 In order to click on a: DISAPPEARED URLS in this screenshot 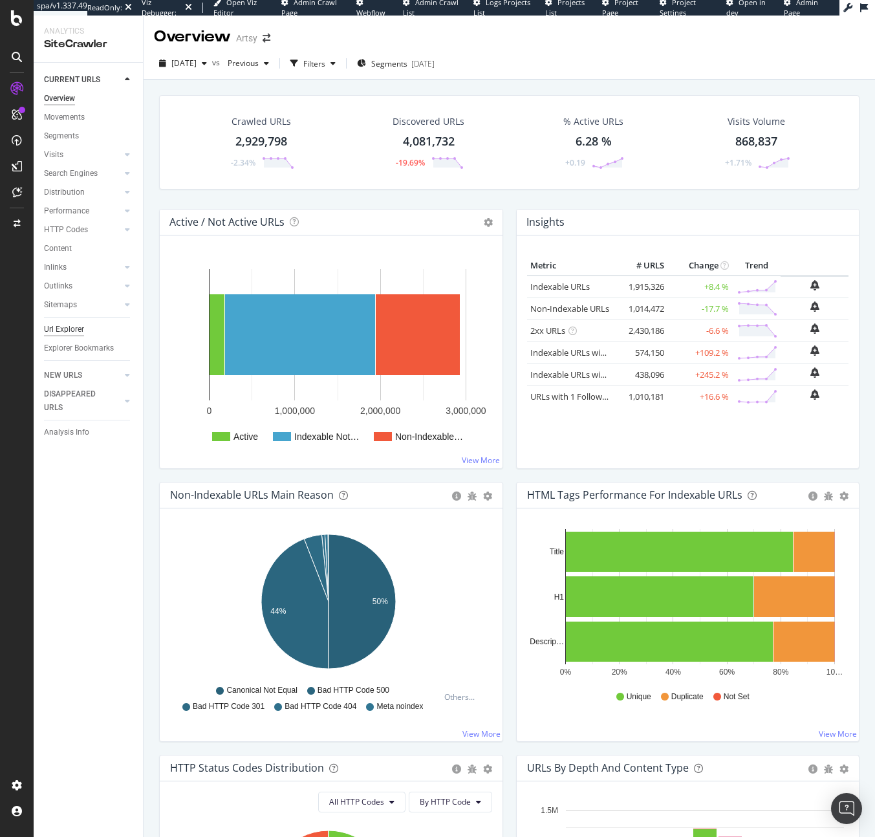, I will do `click(82, 401)`.